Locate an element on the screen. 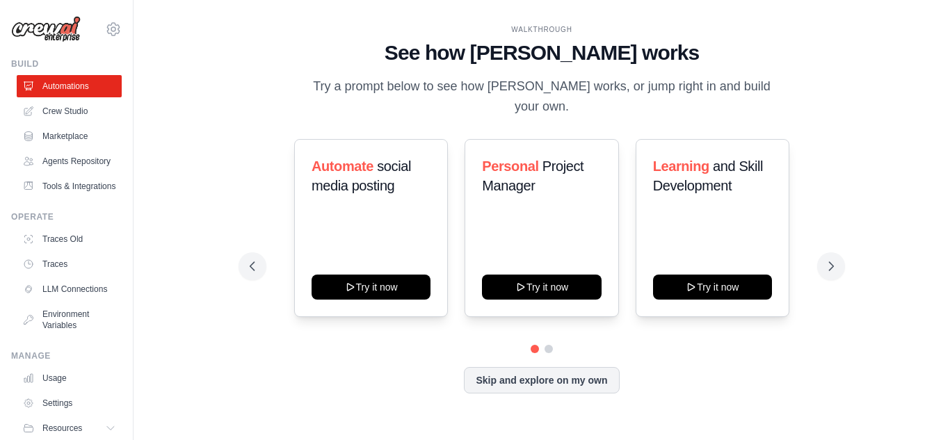 This screenshot has width=950, height=440. div: Operate is located at coordinates (66, 217).